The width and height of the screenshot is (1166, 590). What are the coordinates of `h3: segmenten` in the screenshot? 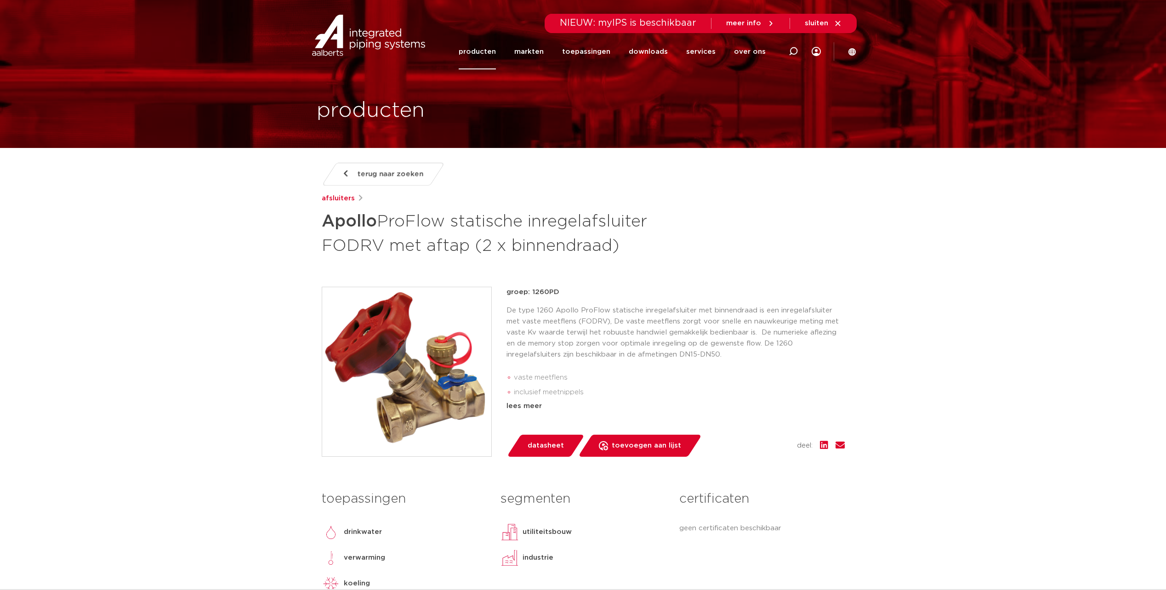 It's located at (583, 499).